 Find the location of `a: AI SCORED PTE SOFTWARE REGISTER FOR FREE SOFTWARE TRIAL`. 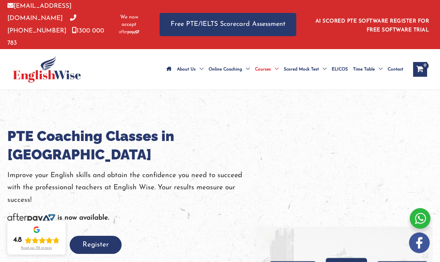

a: AI SCORED PTE SOFTWARE REGISTER FOR FREE SOFTWARE TRIAL is located at coordinates (373, 25).